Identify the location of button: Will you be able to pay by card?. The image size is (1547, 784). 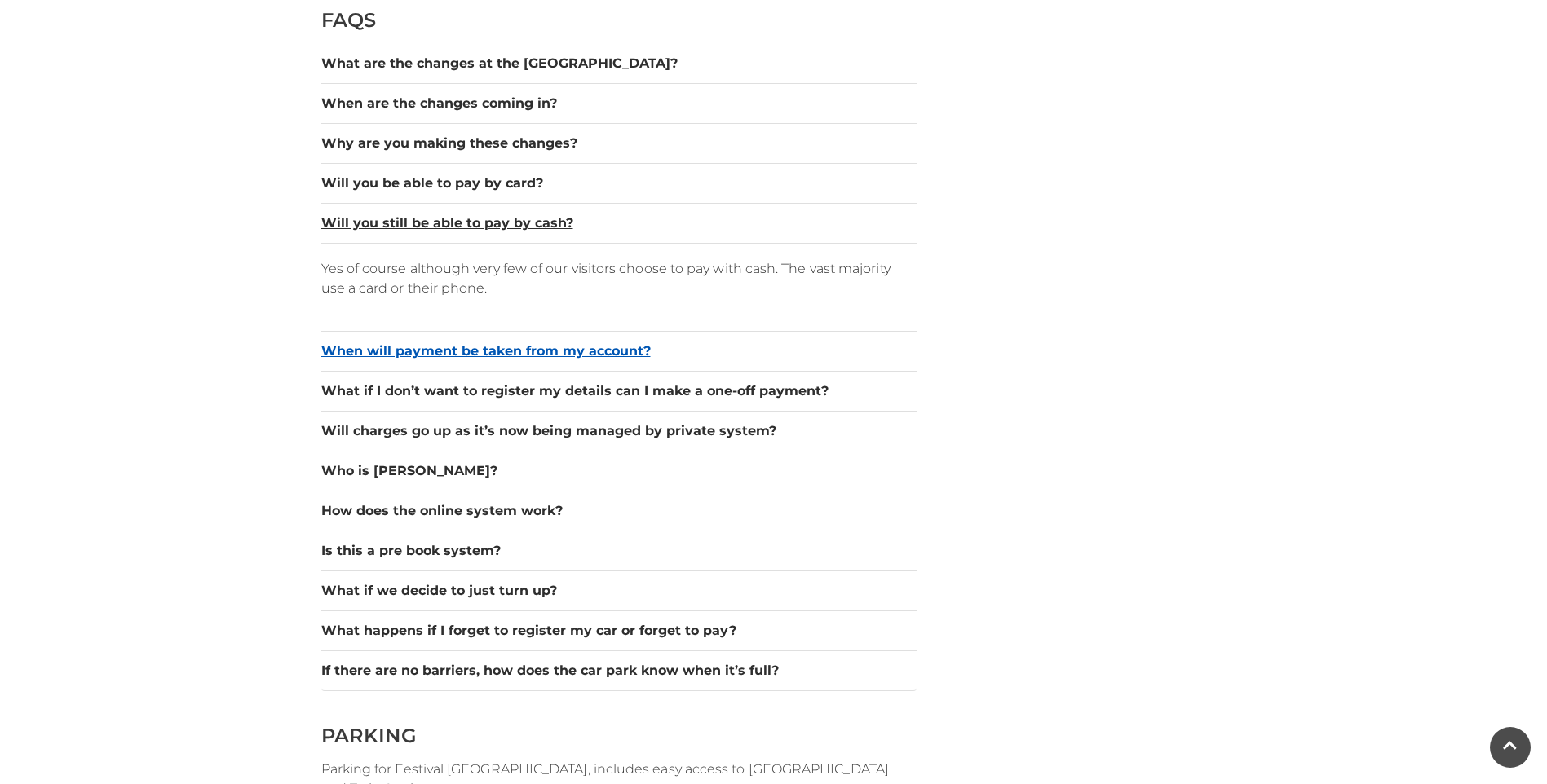
(619, 184).